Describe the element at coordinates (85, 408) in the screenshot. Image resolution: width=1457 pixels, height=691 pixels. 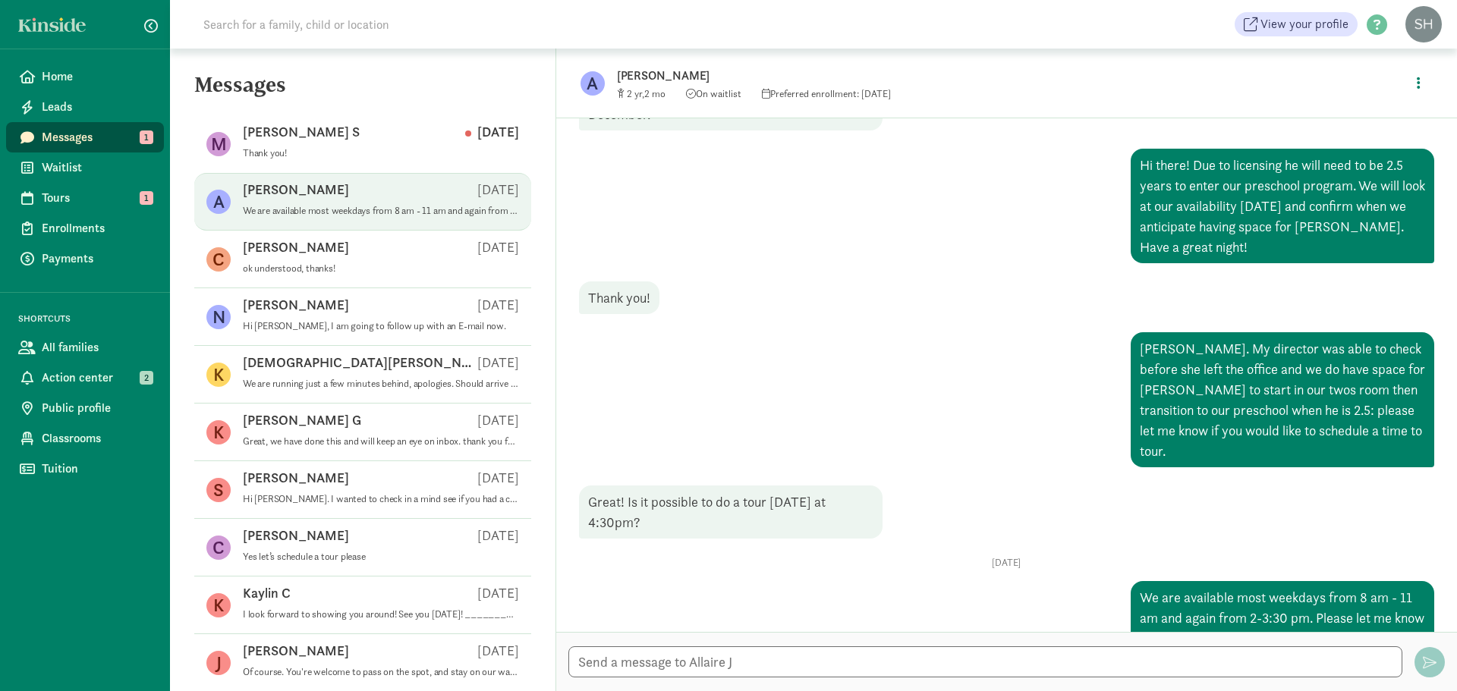
I see `a: Public profile` at that location.